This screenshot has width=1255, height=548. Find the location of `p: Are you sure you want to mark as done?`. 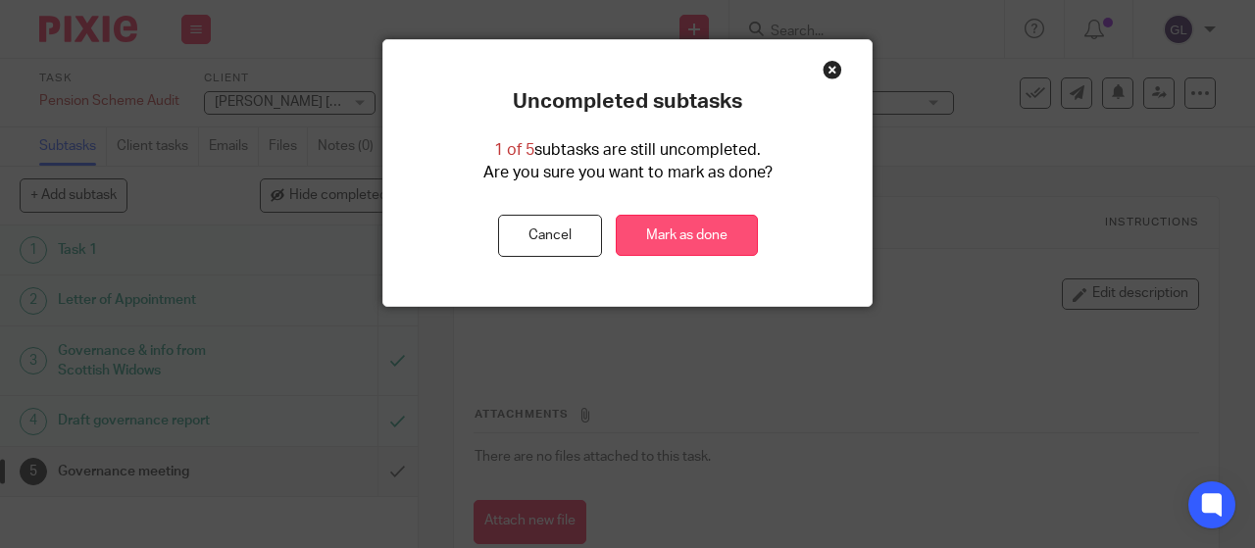

p: Are you sure you want to mark as done? is located at coordinates (627, 173).